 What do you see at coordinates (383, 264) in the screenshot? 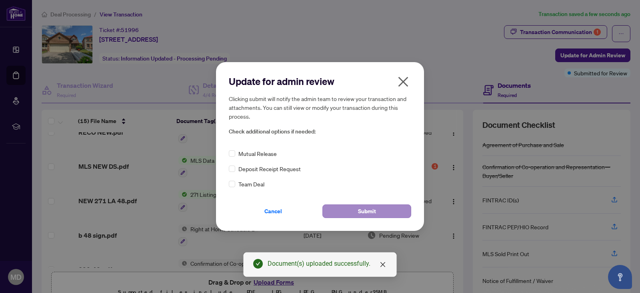
I see `a: Close` at bounding box center [383, 264].